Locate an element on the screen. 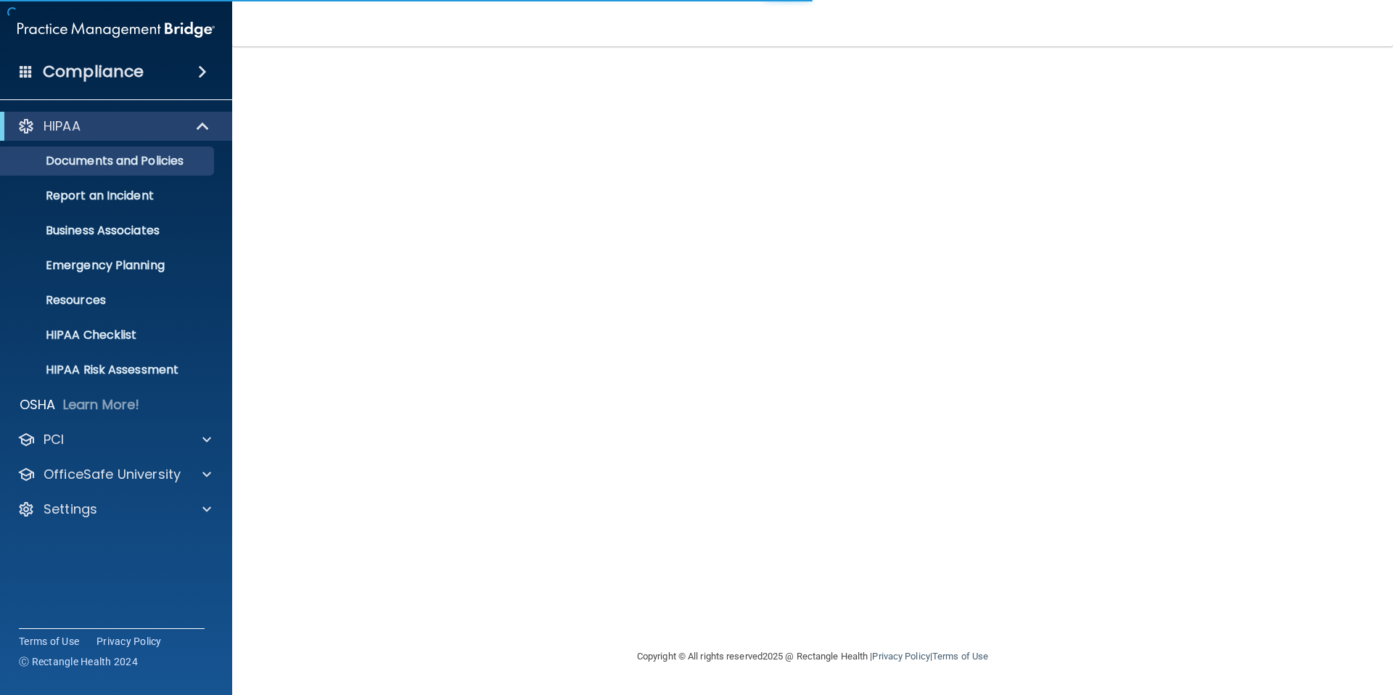 The height and width of the screenshot is (695, 1393). div: Copyright © All rights reserved 2025 @ Rectangle Health | | is located at coordinates (812, 656).